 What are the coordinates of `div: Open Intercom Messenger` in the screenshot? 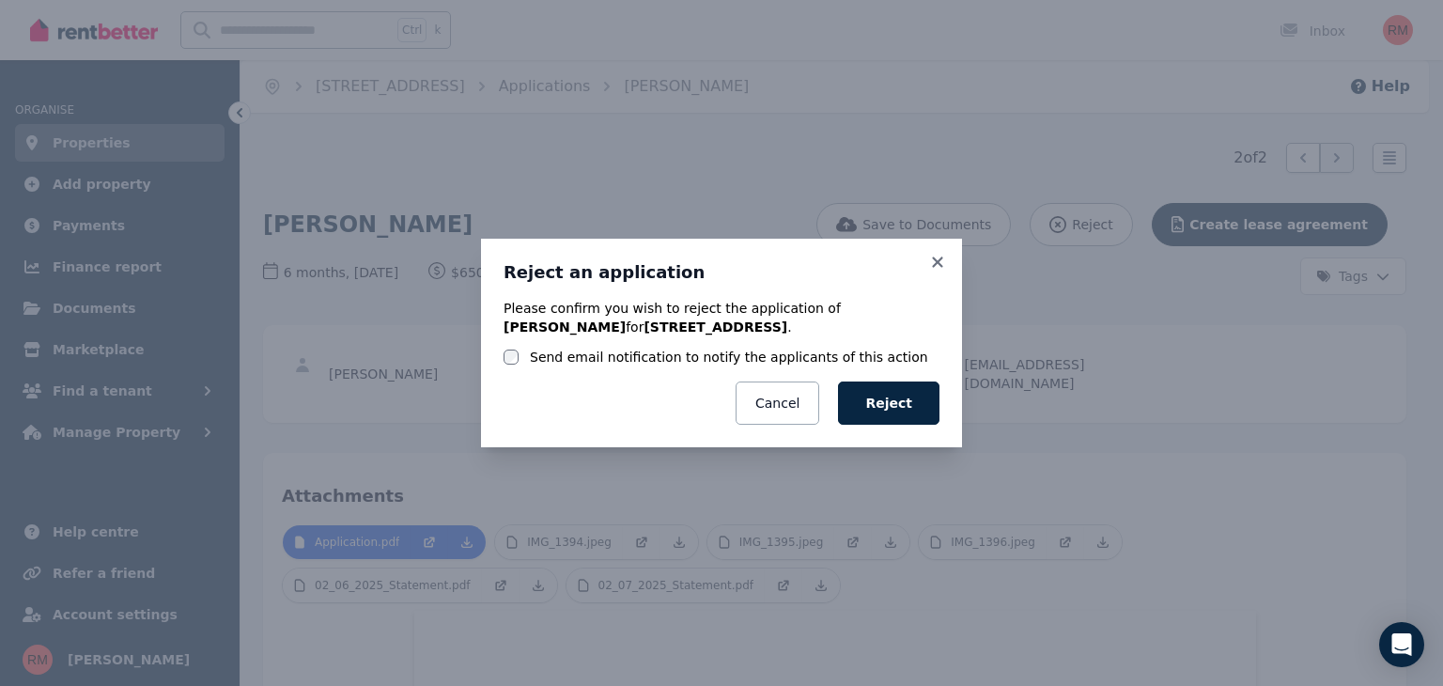 It's located at (1401, 644).